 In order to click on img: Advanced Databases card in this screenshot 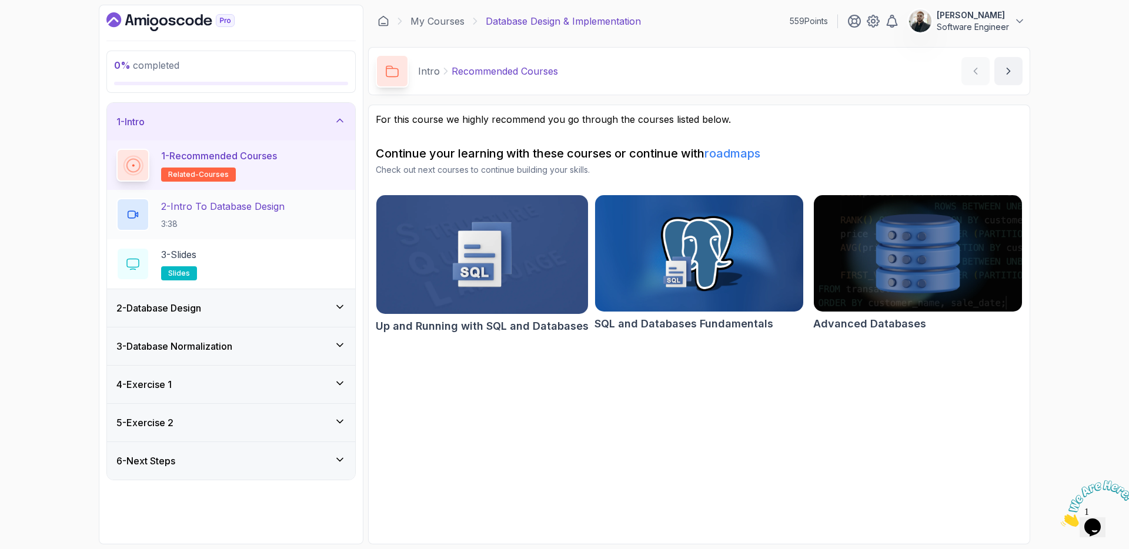, I will do `click(918, 254)`.